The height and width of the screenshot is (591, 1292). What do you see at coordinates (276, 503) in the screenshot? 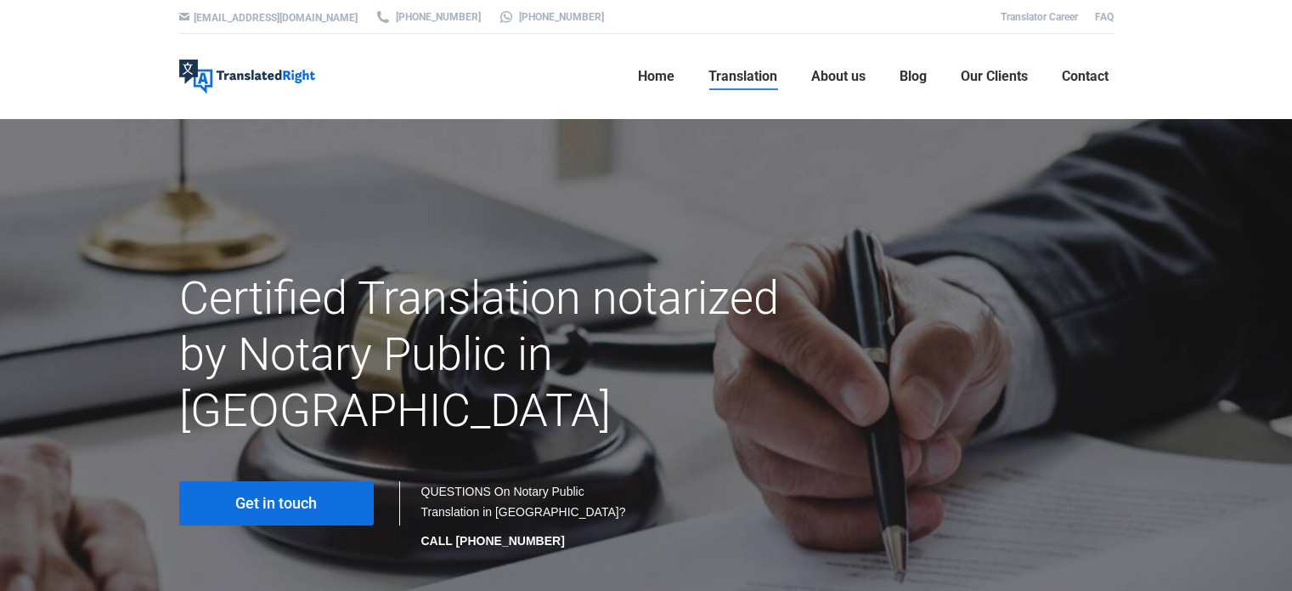
I see `span: Get in touch` at bounding box center [276, 503].